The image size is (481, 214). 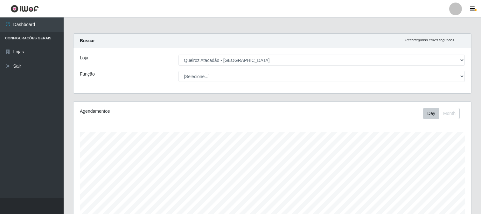 I want to click on div: First group, so click(x=441, y=114).